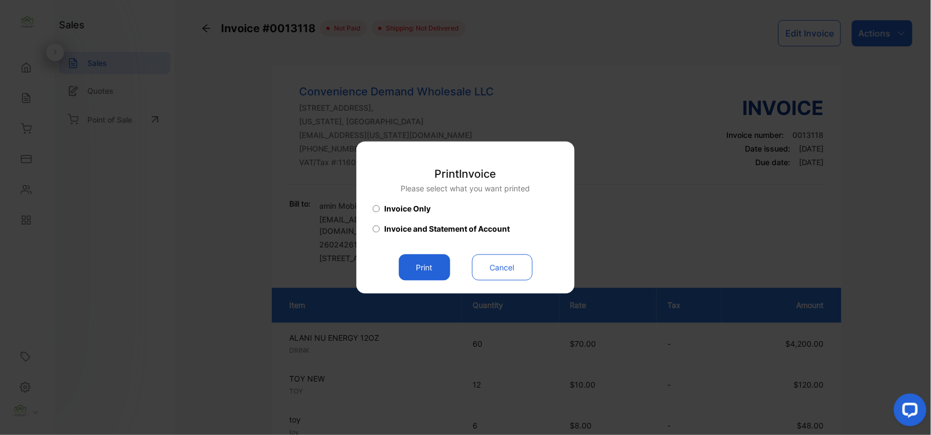 This screenshot has width=931, height=435. I want to click on p: Print Invoice, so click(465, 175).